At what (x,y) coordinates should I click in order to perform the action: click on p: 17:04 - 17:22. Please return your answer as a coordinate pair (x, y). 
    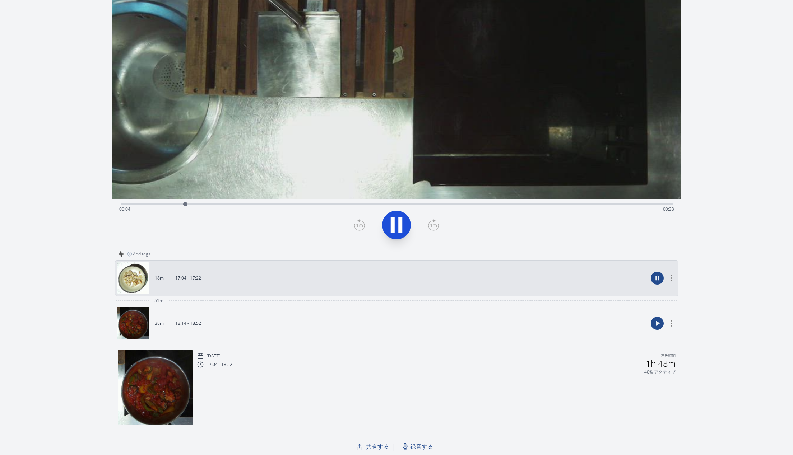
    Looking at the image, I should click on (188, 278).